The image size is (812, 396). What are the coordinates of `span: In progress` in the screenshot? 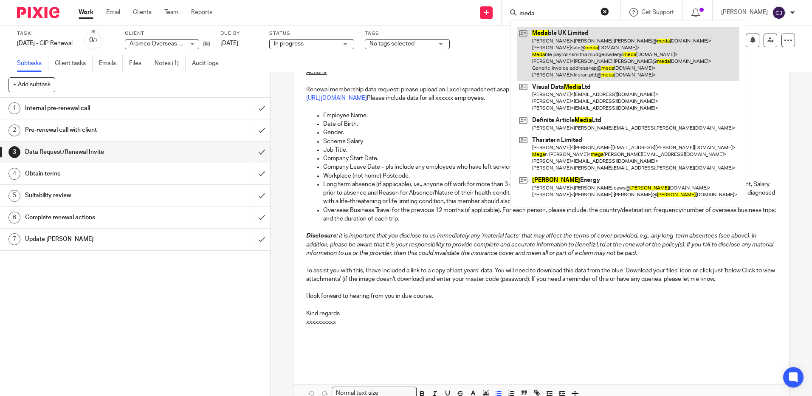 It's located at (289, 44).